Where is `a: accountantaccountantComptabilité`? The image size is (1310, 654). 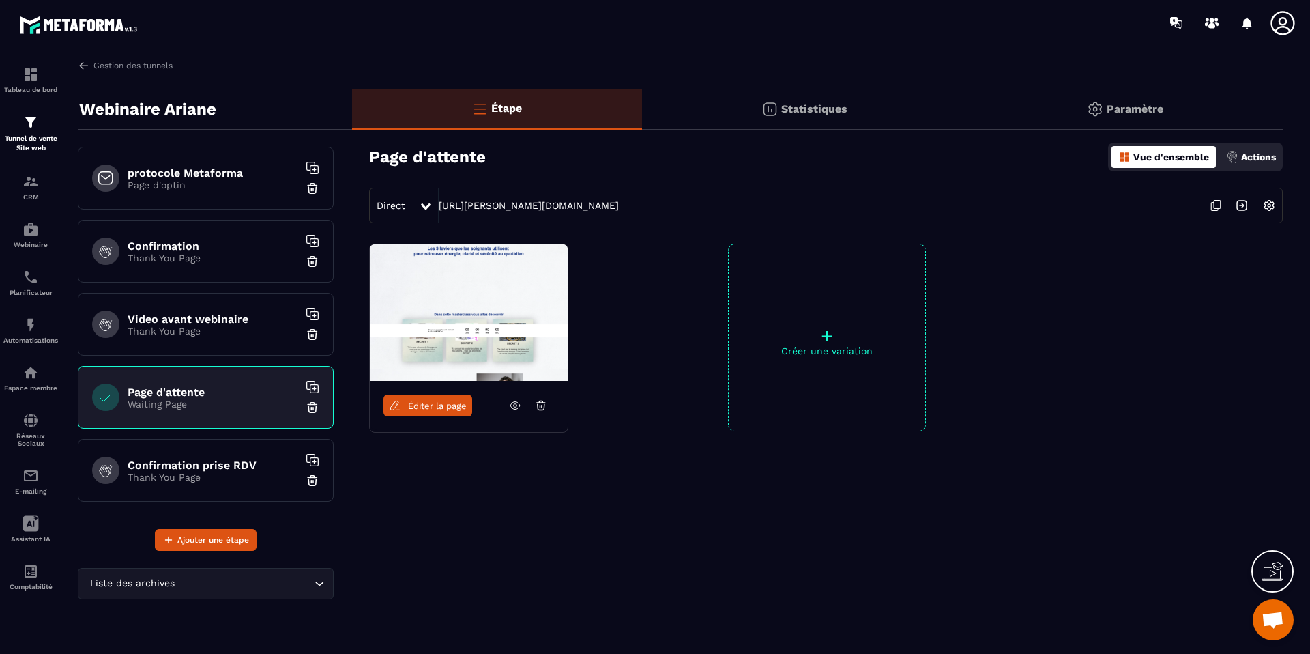 a: accountantaccountantComptabilité is located at coordinates (31, 577).